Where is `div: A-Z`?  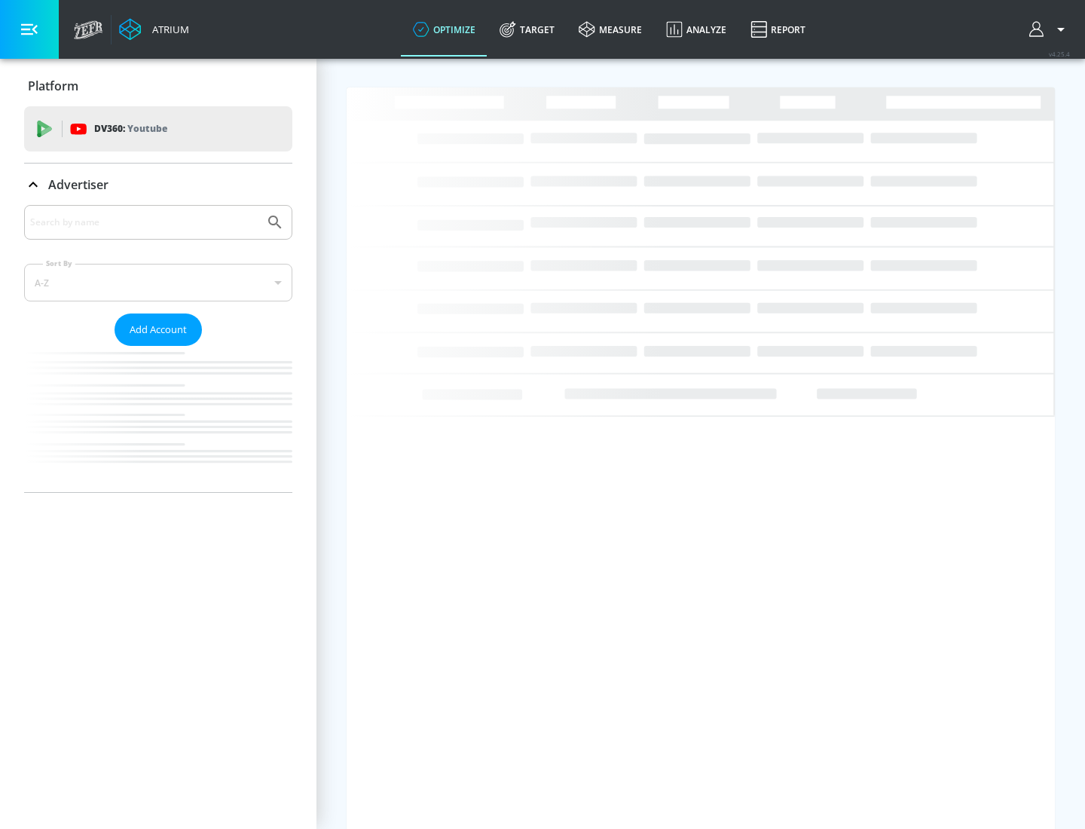
div: A-Z is located at coordinates (158, 283).